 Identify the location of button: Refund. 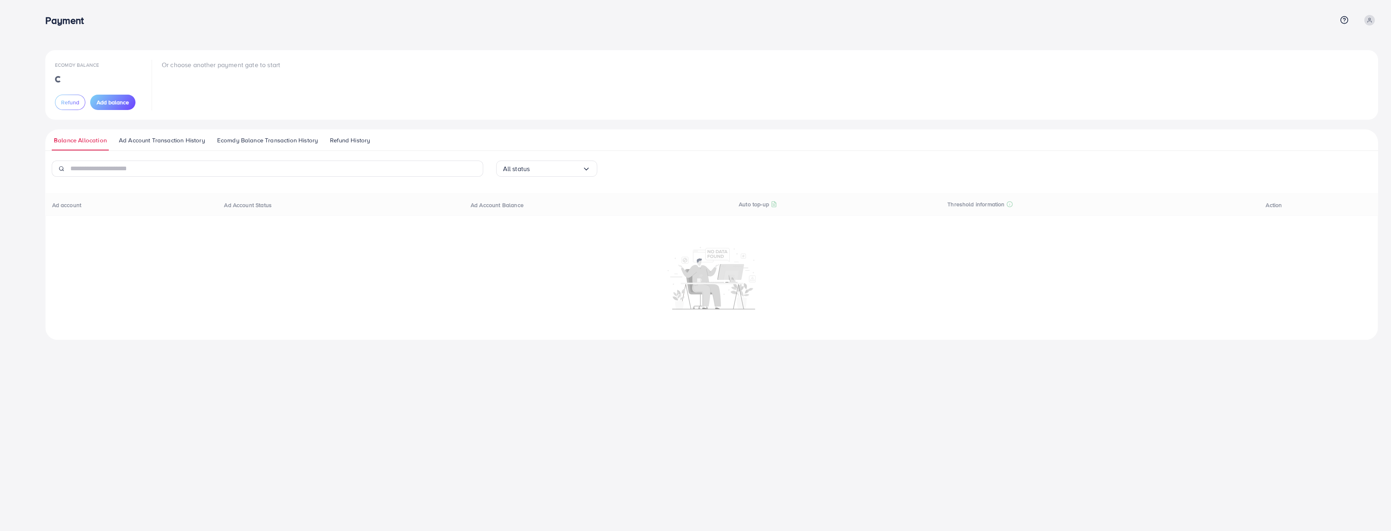
(70, 102).